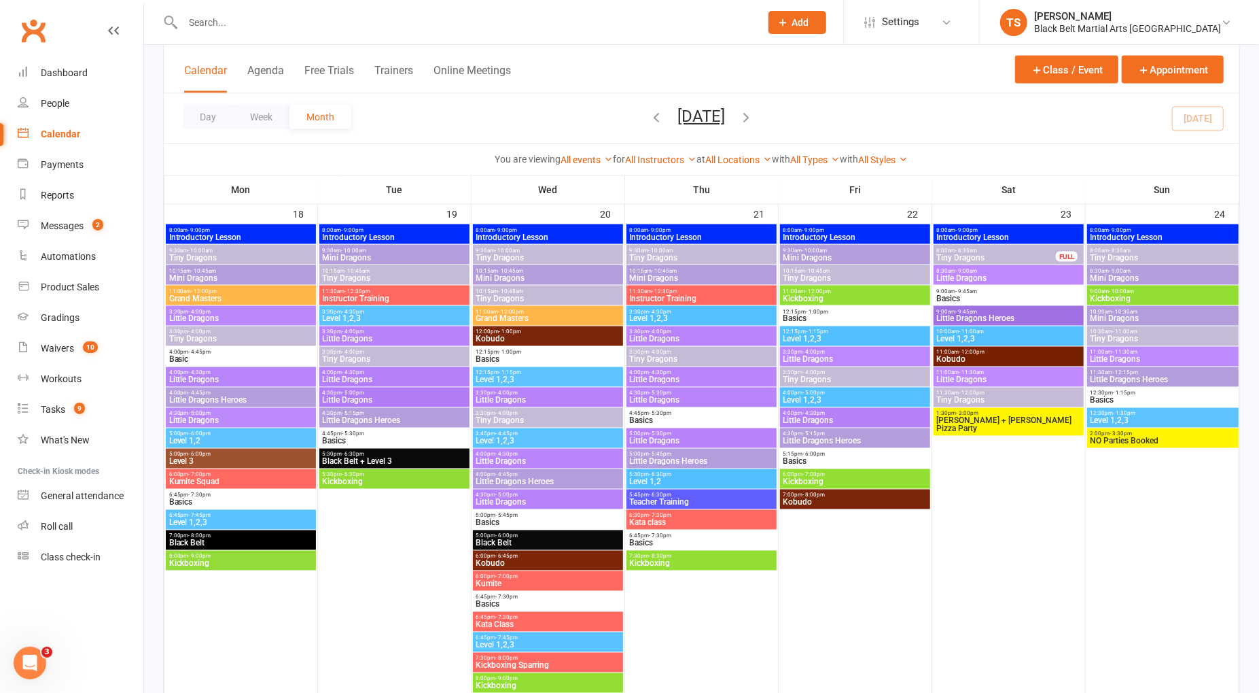 This screenshot has height=693, width=1259. What do you see at coordinates (261, 117) in the screenshot?
I see `button: Week` at bounding box center [261, 117].